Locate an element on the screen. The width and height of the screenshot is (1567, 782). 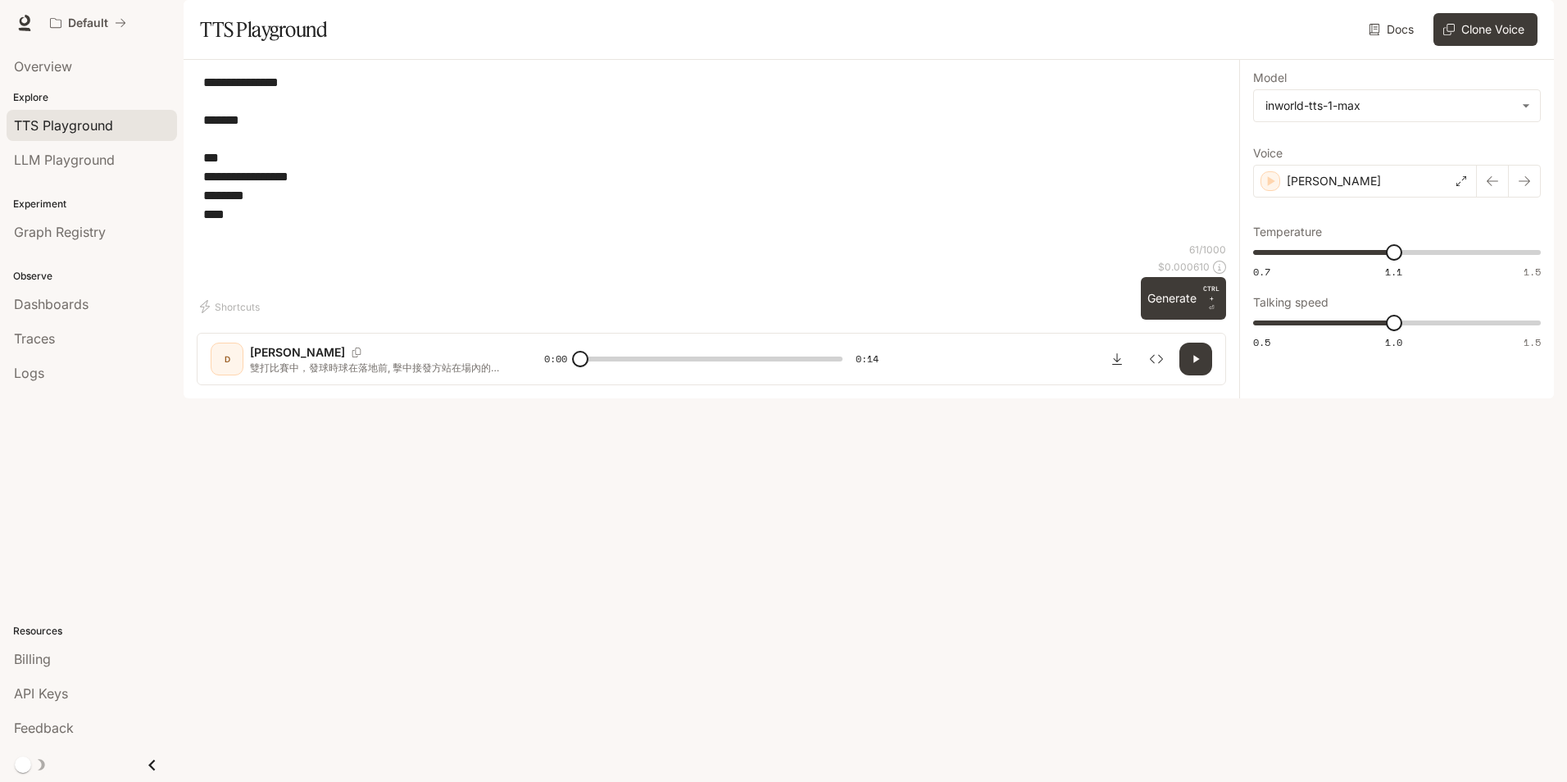
button: All workspaces is located at coordinates (88, 23).